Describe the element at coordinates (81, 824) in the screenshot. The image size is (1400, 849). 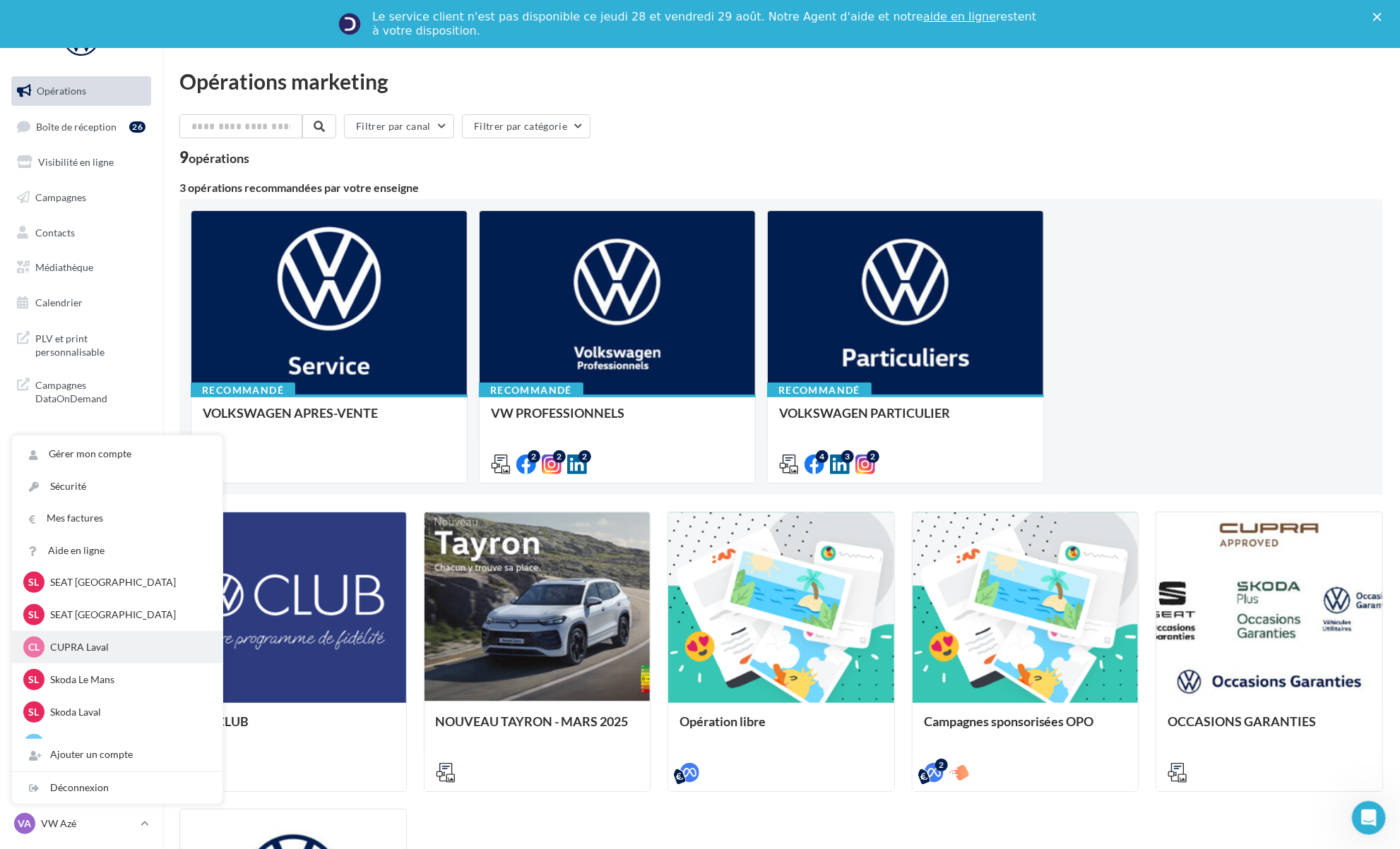
I see `a: VA VW Azé` at that location.